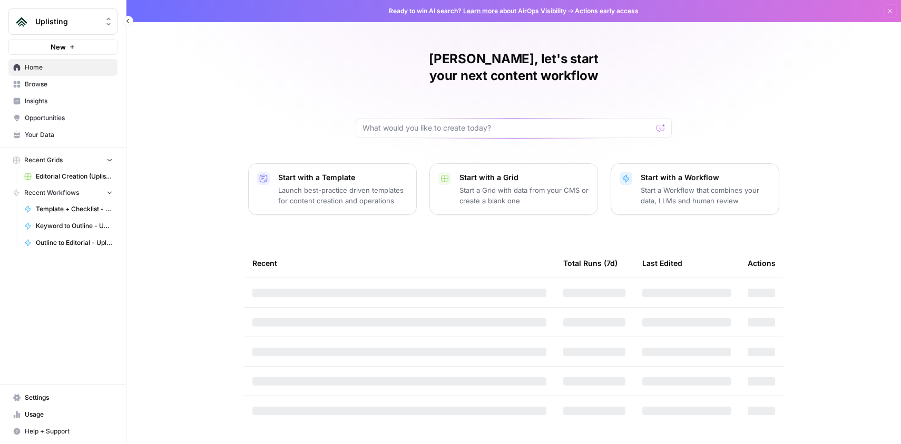  I want to click on a: Insights, so click(63, 101).